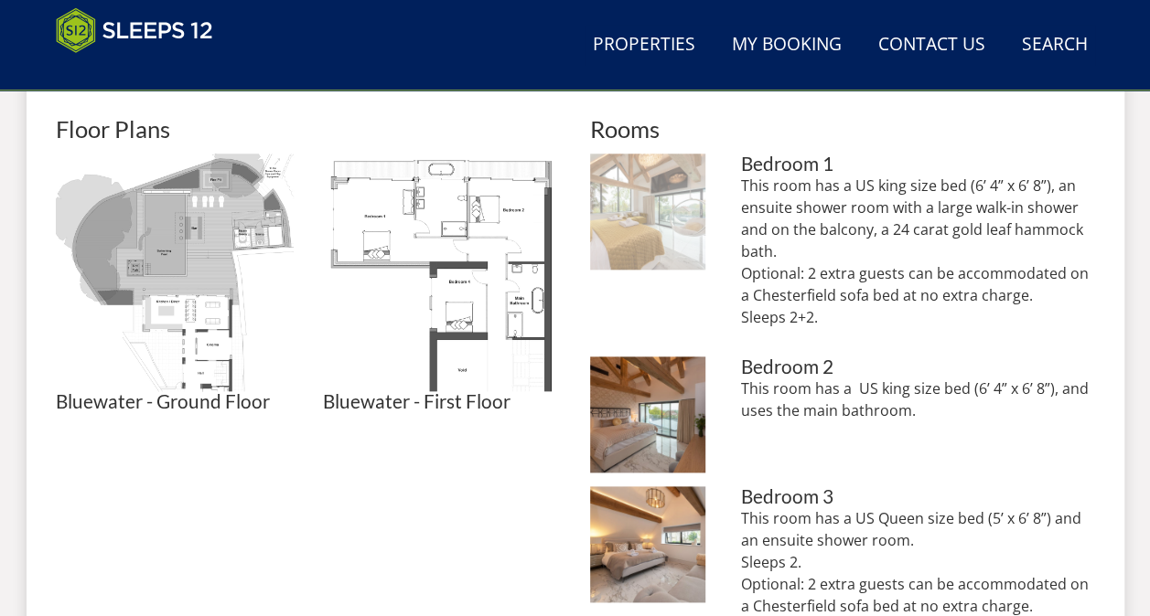  What do you see at coordinates (647, 414) in the screenshot?
I see `img: Bedroom 2` at bounding box center [647, 414].